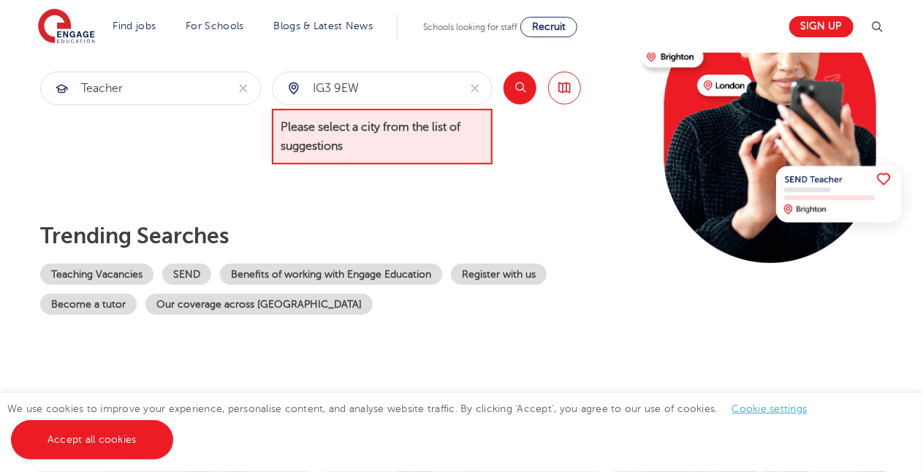  I want to click on span: Please select a city from the list of suggestions, so click(382, 137).